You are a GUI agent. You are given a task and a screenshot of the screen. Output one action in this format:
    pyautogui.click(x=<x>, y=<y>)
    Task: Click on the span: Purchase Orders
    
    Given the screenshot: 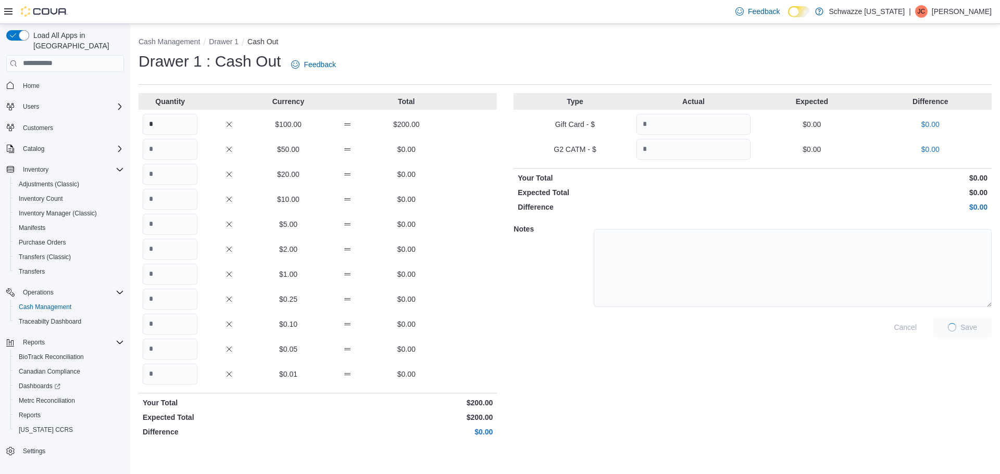 What is the action you would take?
    pyautogui.click(x=42, y=243)
    